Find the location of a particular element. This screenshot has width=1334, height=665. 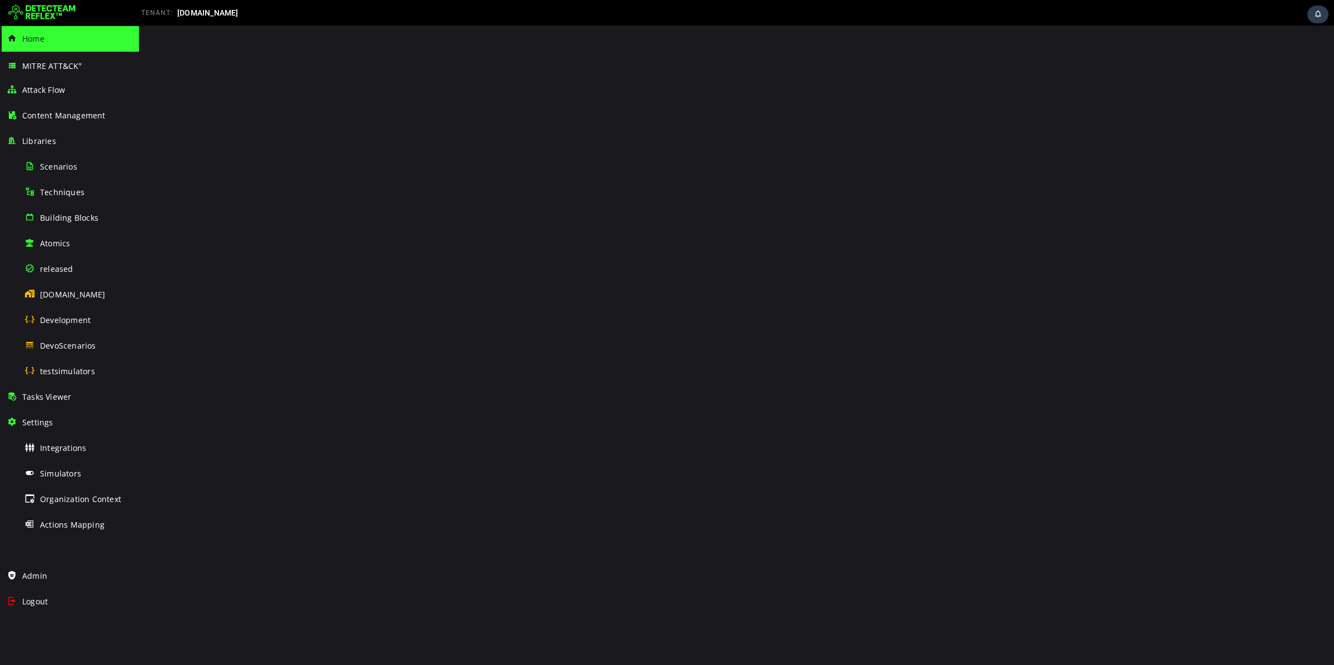

span: Development is located at coordinates (65, 320).